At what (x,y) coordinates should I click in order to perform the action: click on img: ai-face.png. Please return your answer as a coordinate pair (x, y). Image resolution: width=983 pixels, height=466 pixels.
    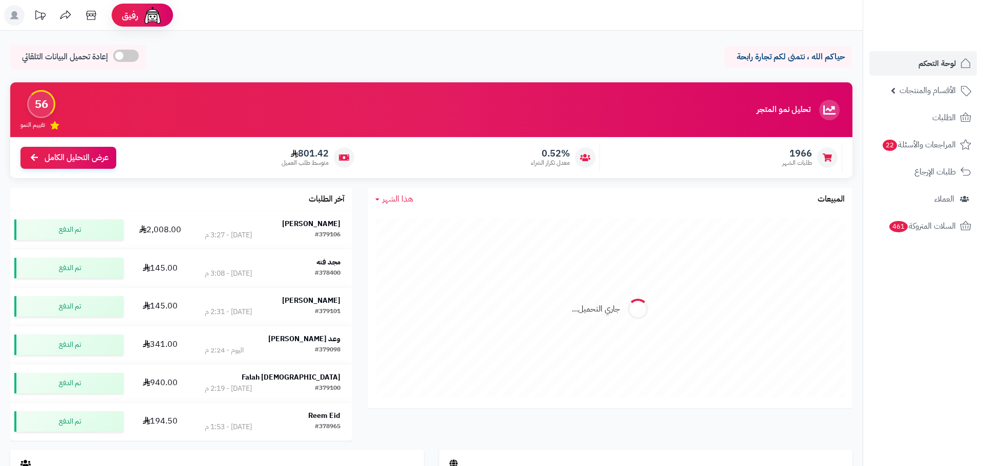
    Looking at the image, I should click on (153, 15).